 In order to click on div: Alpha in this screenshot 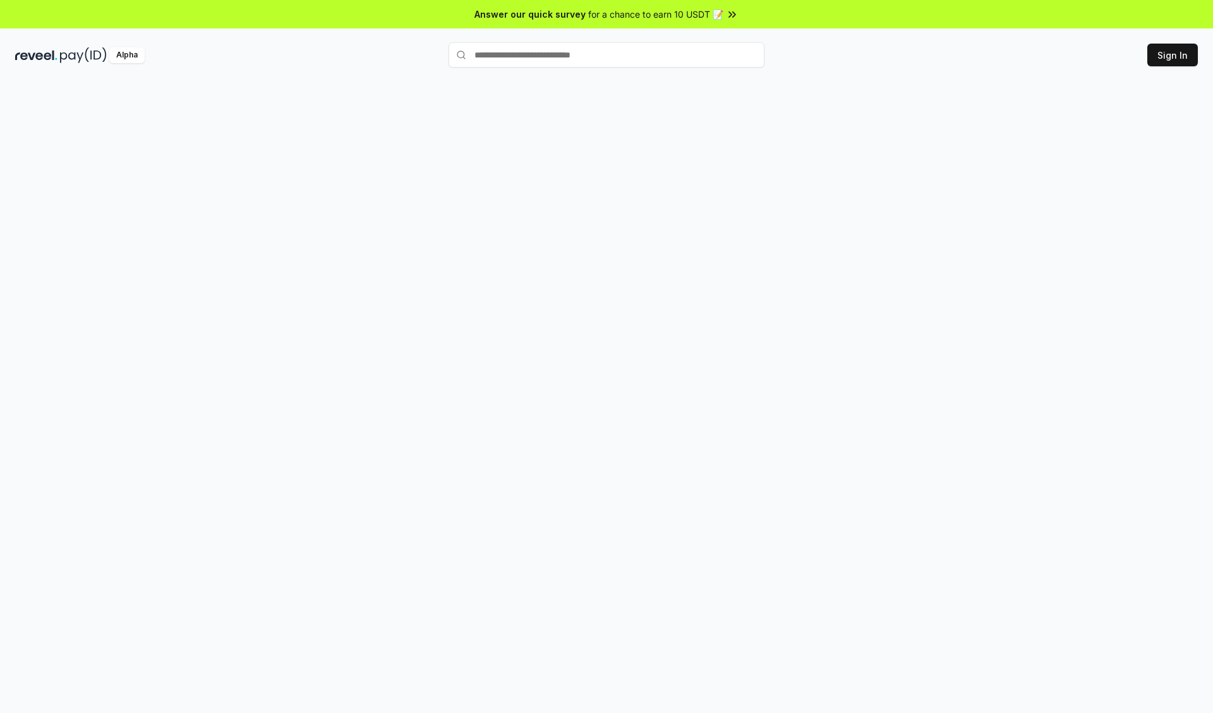, I will do `click(127, 55)`.